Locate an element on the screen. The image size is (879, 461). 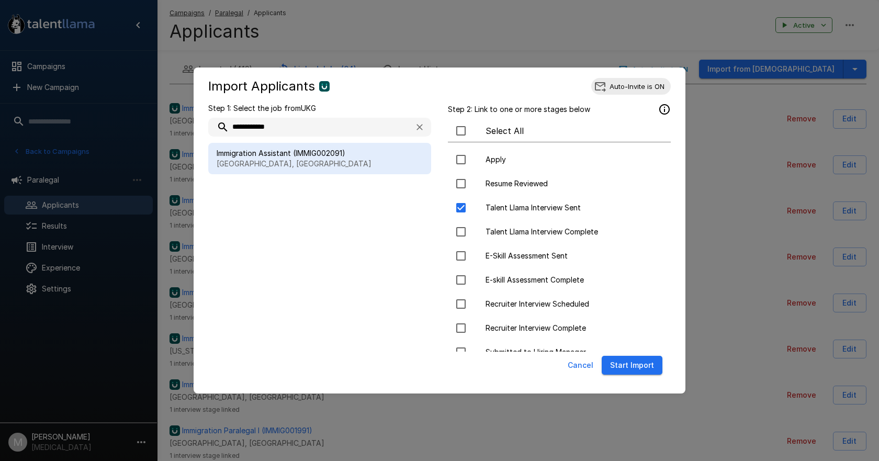
span: Recruiter Interview Complete is located at coordinates (574, 328).